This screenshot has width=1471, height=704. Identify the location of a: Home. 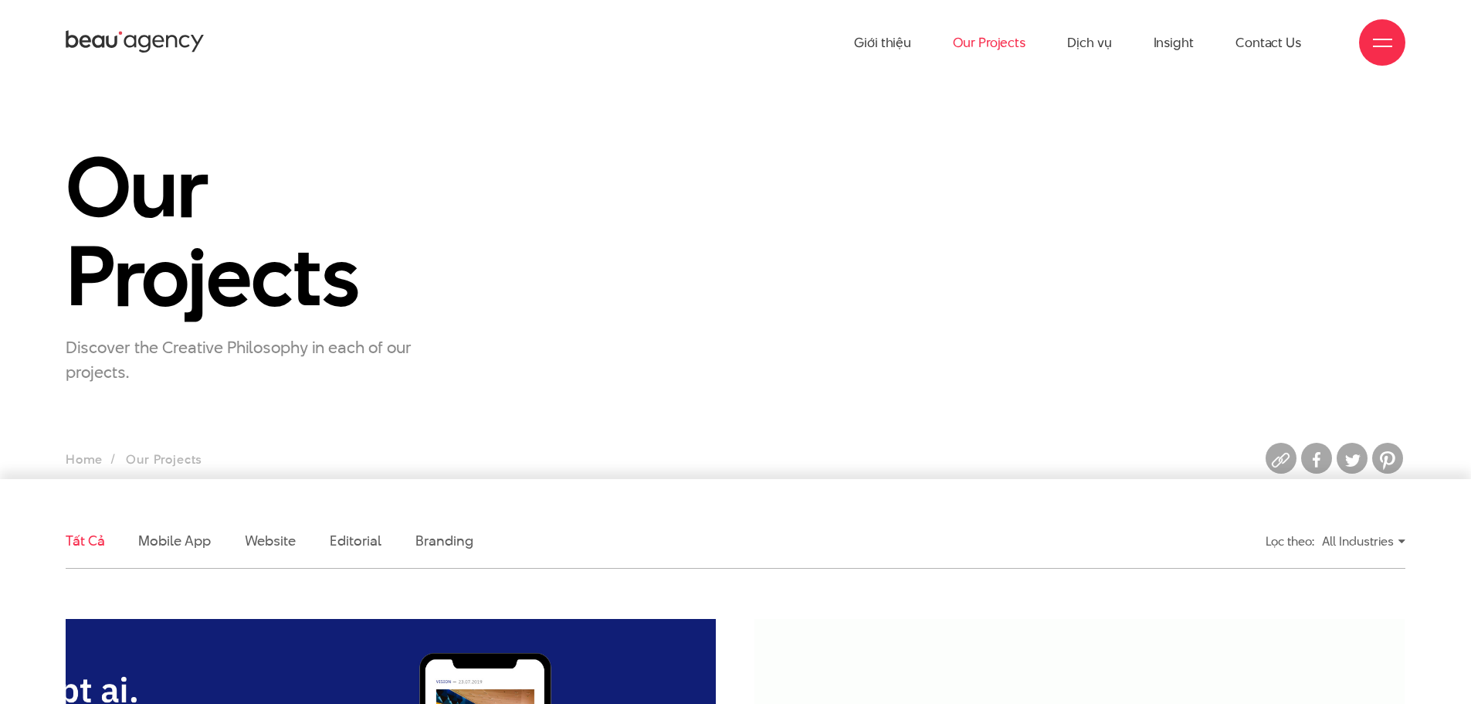
(84, 459).